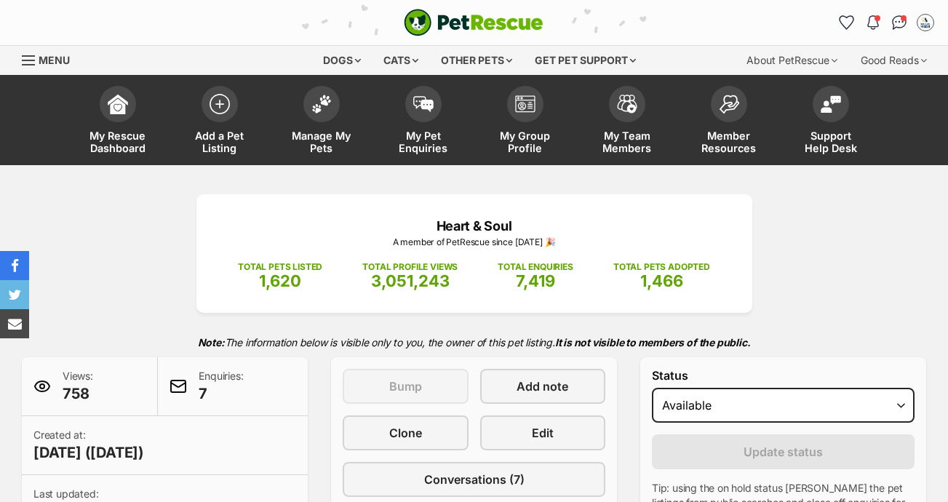 The width and height of the screenshot is (948, 502). Describe the element at coordinates (543, 433) in the screenshot. I see `a: Edit` at that location.